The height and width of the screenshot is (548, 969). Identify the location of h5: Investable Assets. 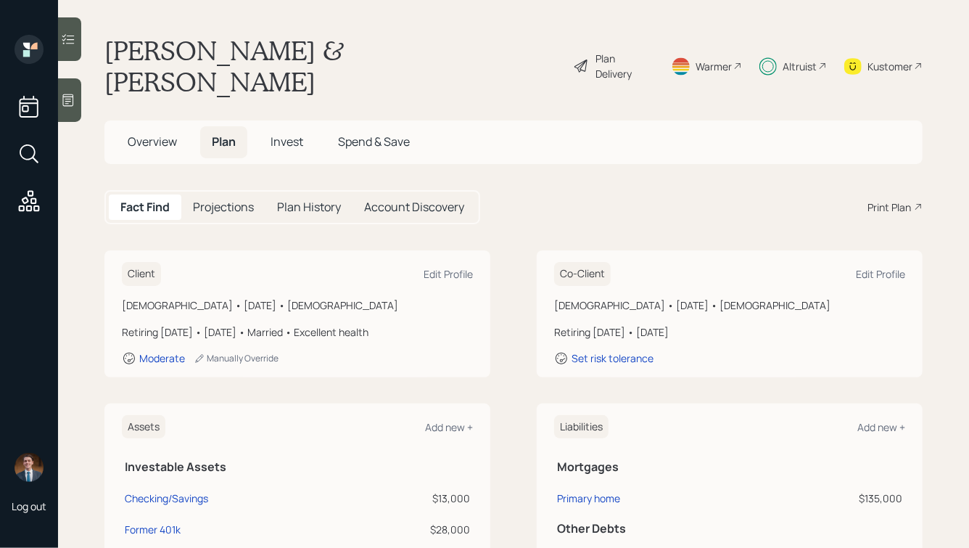
(297, 467).